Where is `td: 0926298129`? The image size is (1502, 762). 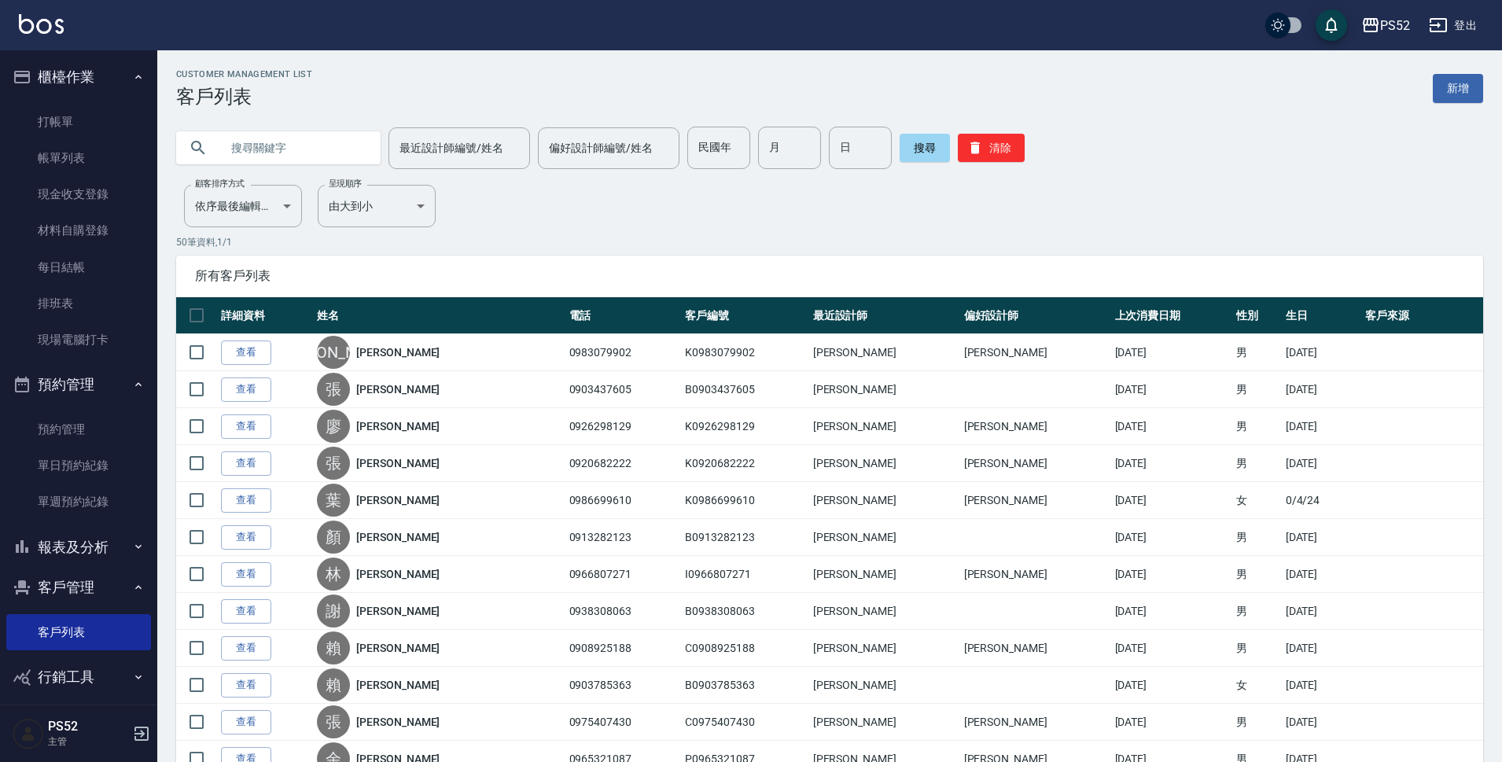 td: 0926298129 is located at coordinates (623, 426).